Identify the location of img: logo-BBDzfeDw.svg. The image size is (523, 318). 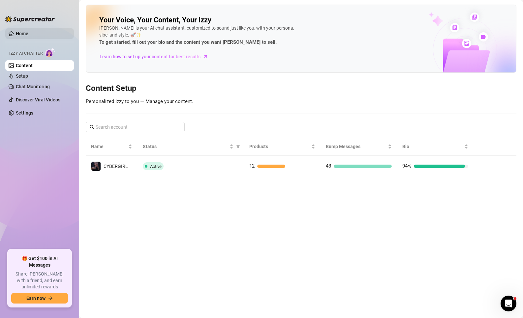
(30, 19).